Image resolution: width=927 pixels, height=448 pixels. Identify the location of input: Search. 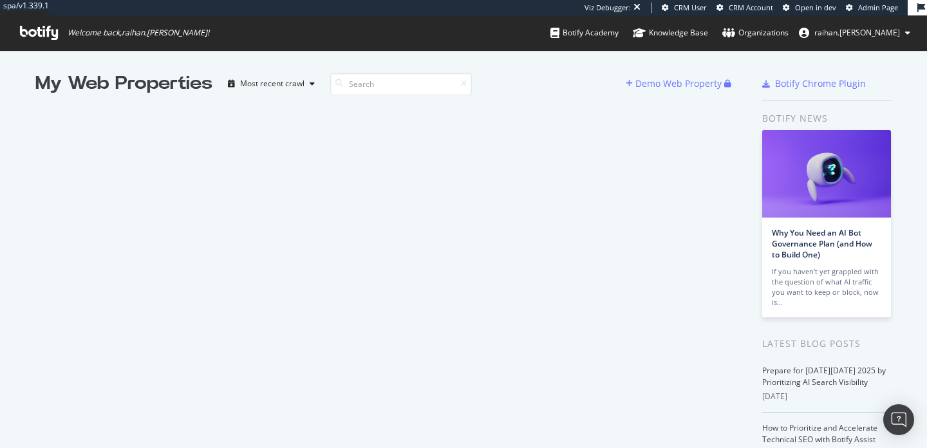
(401, 84).